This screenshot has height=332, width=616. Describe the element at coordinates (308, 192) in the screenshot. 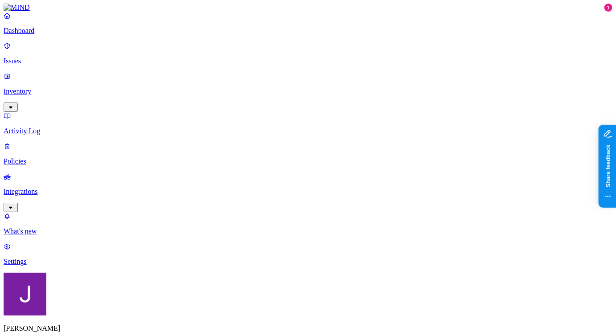

I see `a: Integrations` at that location.